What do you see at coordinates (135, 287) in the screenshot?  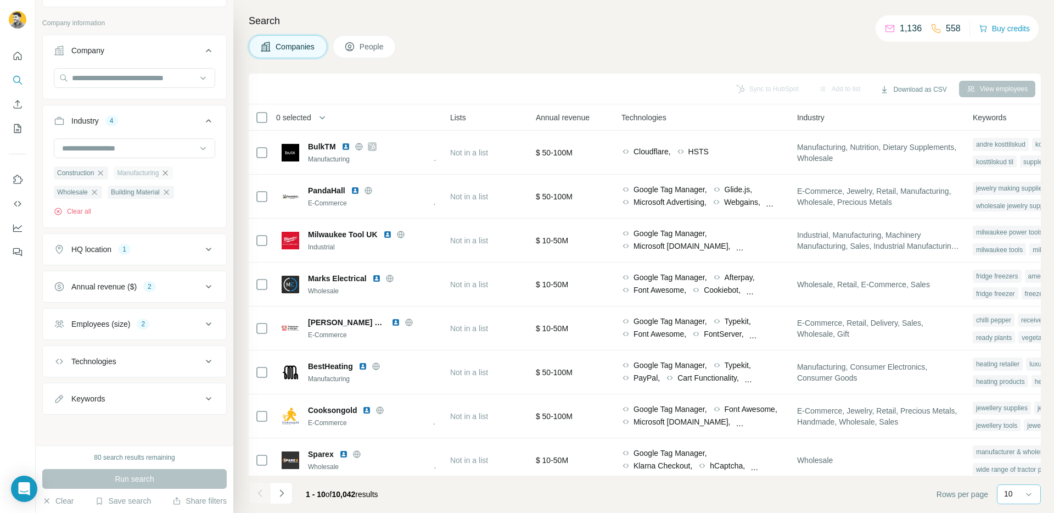 I see `button: Annual revenue ($)2` at bounding box center [135, 287].